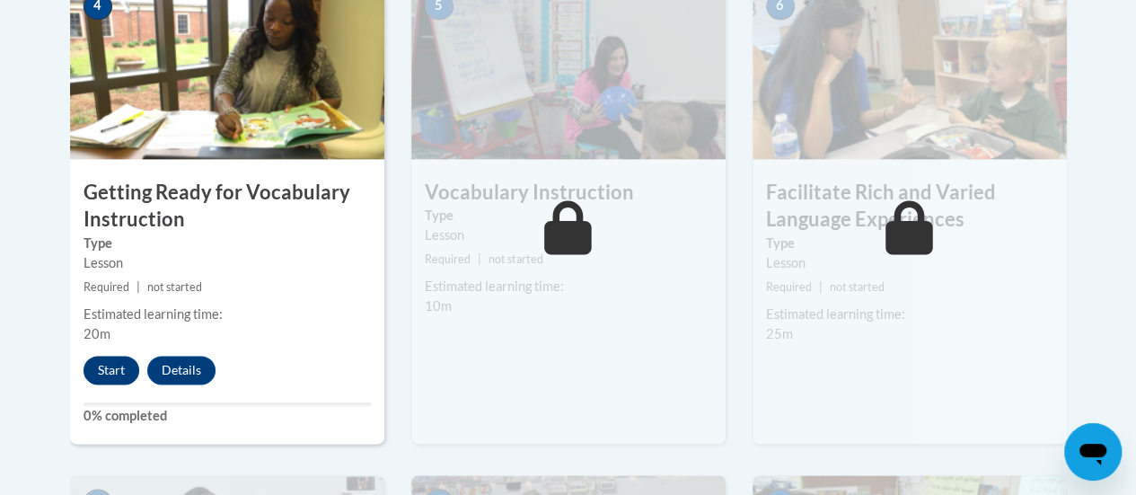  I want to click on span: 25m, so click(780, 333).